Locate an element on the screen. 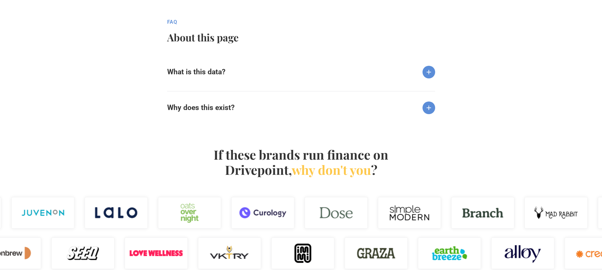 The width and height of the screenshot is (602, 270). h4: If these brands run finance on Drivepoint, ? is located at coordinates (301, 162).